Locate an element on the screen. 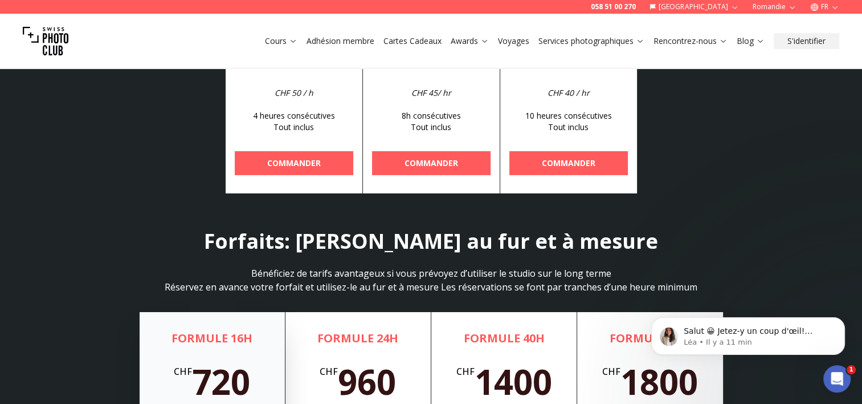 This screenshot has width=862, height=404. h5: 360 is located at coordinates (441, 52).